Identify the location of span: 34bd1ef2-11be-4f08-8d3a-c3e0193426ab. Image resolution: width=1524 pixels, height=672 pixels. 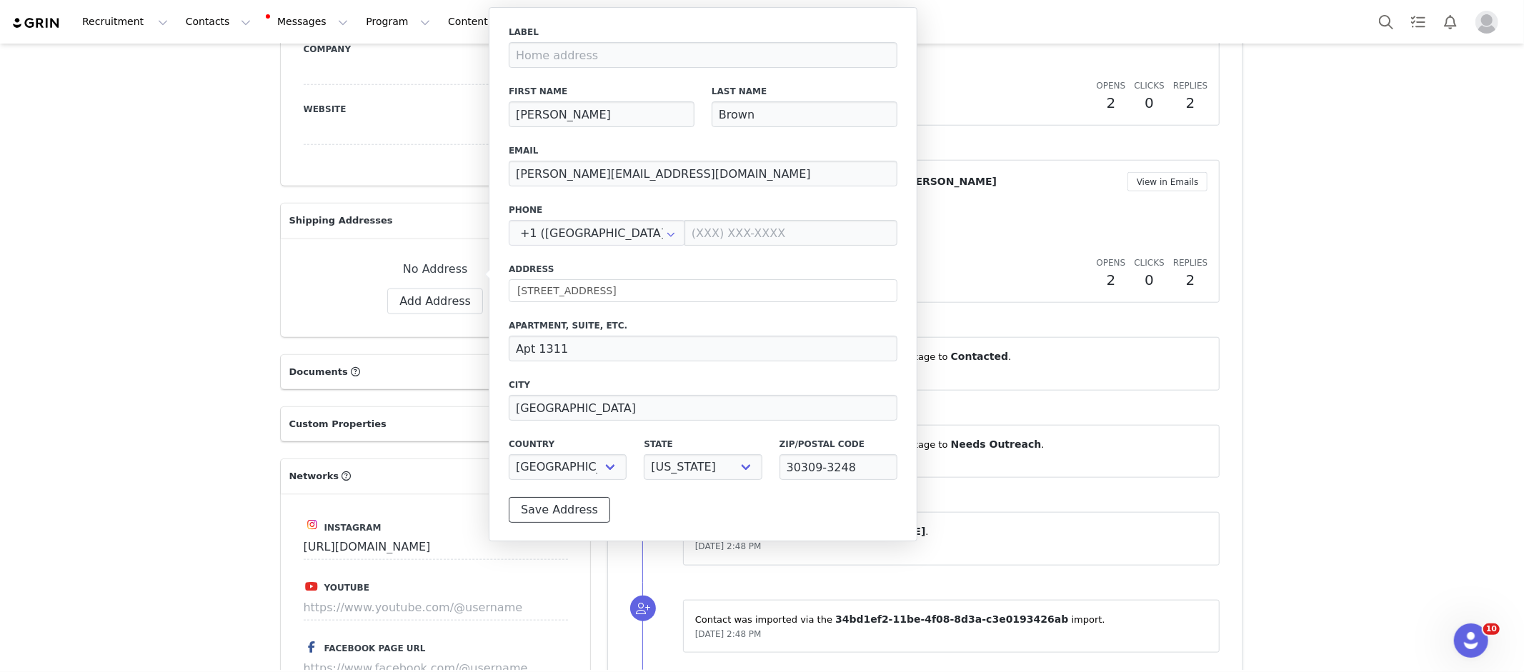
(952, 619).